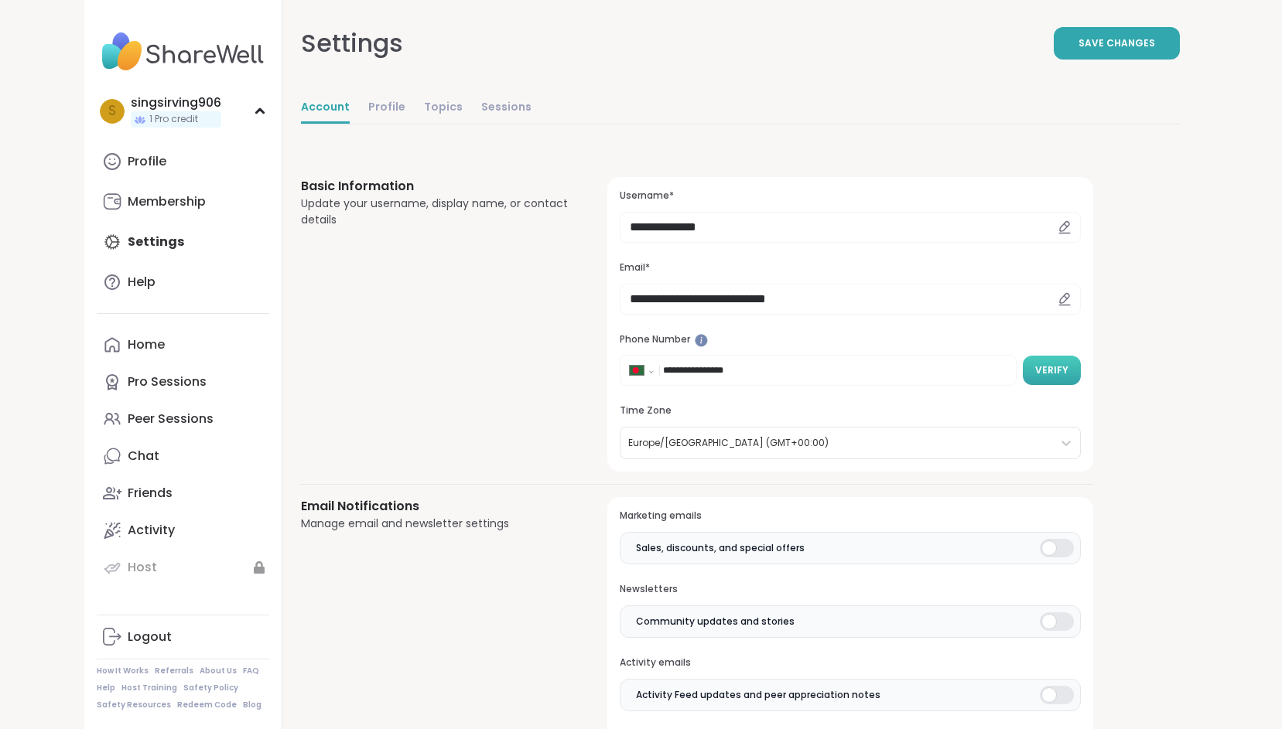 This screenshot has height=729, width=1282. Describe the element at coordinates (183, 456) in the screenshot. I see `a: Chat` at that location.